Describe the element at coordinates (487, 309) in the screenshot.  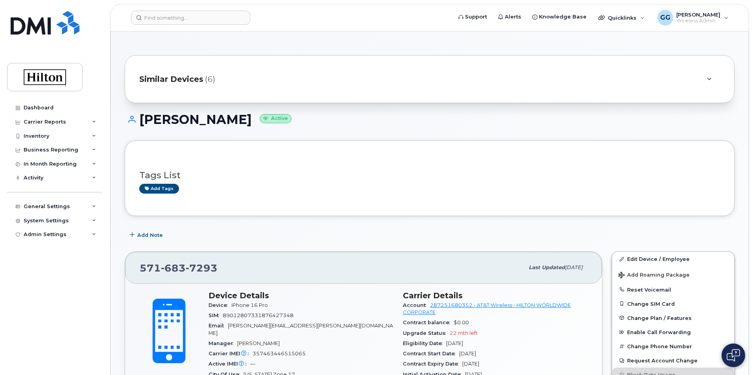
I see `a: 287251680352 - AT&T Wireless - HILTON WORLDWIDE CORPORATE` at that location.